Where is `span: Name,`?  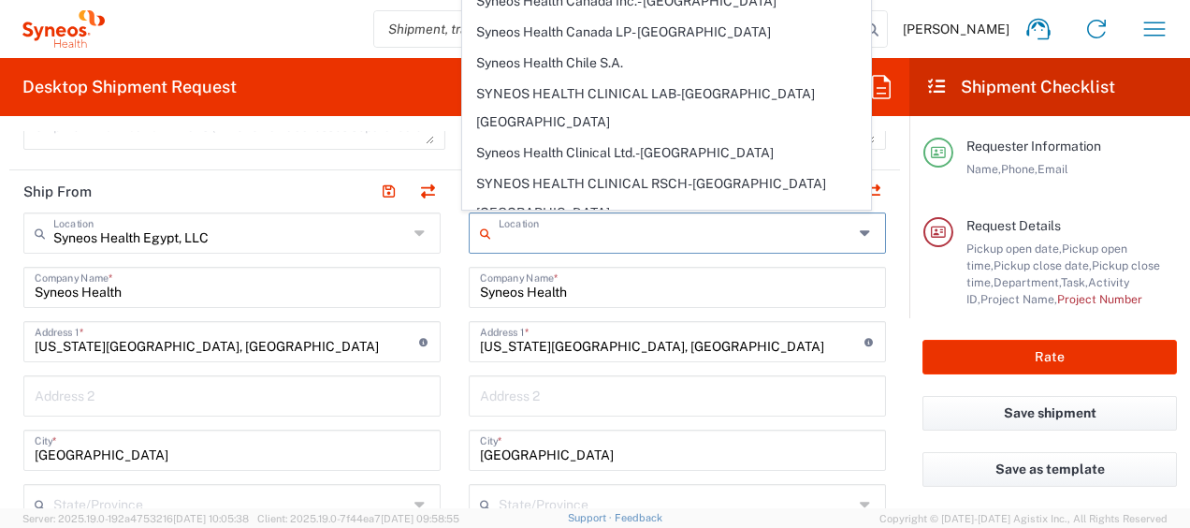 span: Name, is located at coordinates (983, 168).